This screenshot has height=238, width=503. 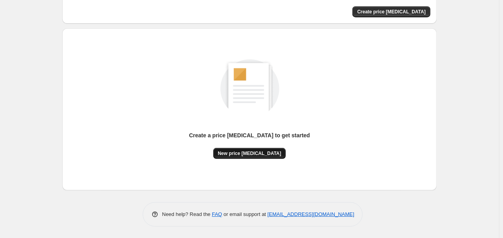 What do you see at coordinates (187, 214) in the screenshot?
I see `span: Need help? Read the` at bounding box center [187, 214].